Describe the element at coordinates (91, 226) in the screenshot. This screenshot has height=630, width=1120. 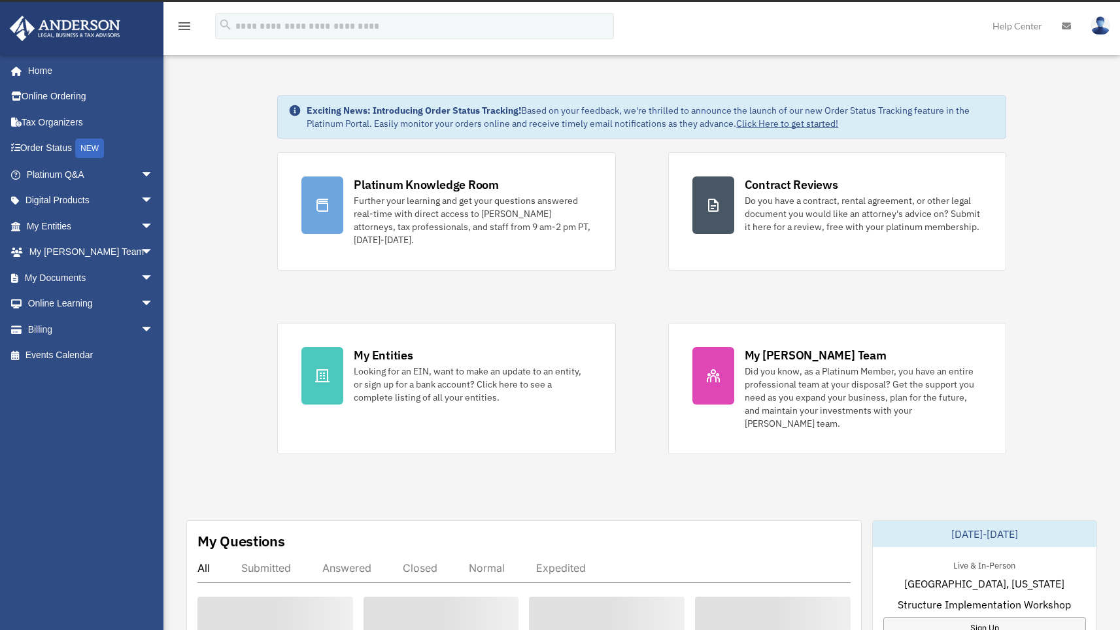
I see `a: My Entitiesarrow_drop_down` at that location.